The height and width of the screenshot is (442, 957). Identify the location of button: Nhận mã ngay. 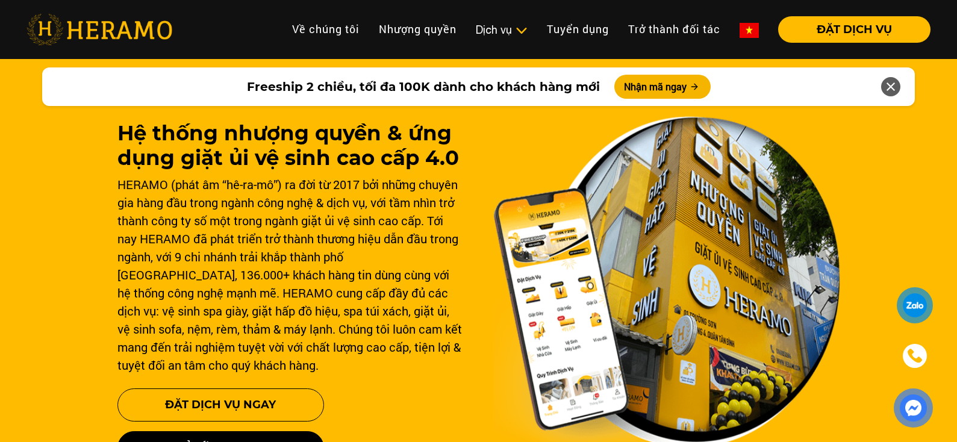
(662, 87).